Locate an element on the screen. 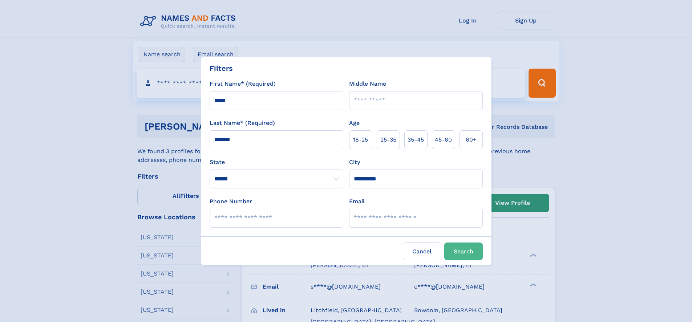 Image resolution: width=692 pixels, height=322 pixels. label: First Name* (Required) is located at coordinates (242, 84).